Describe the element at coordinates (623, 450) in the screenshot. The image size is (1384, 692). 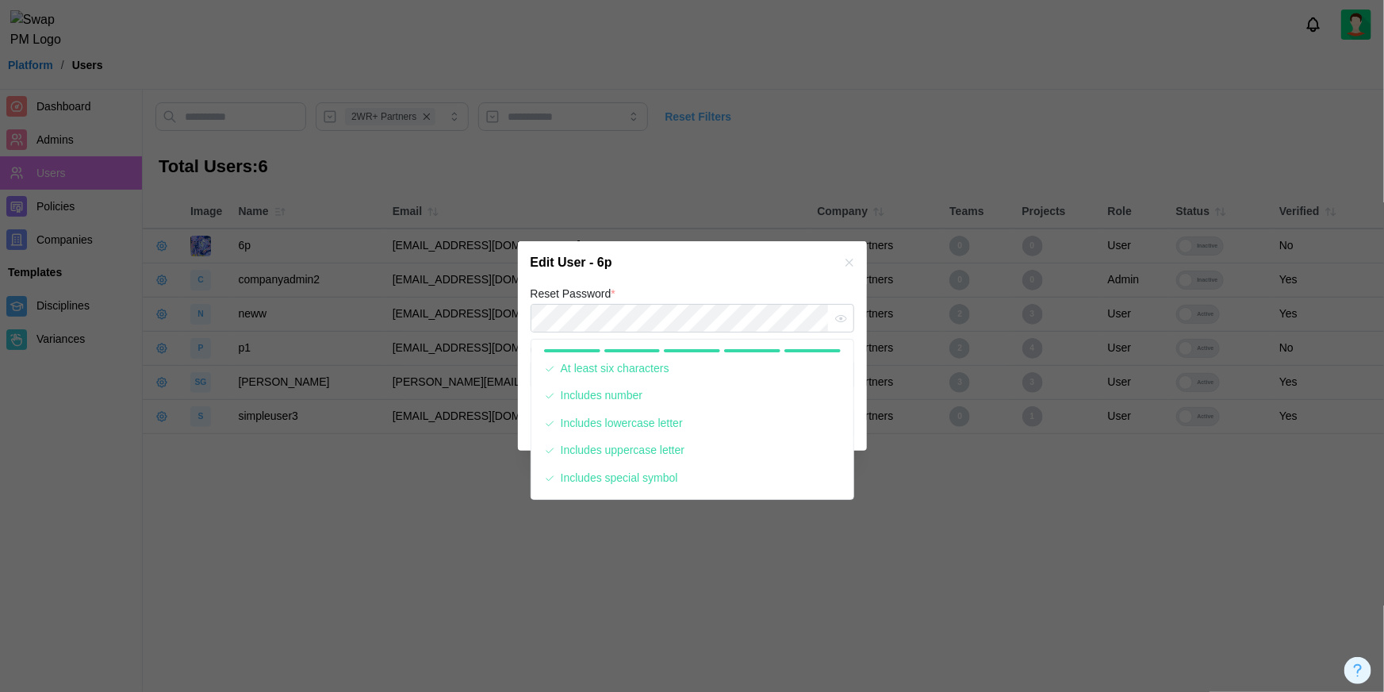
I see `div: Includes uppercase letter` at that location.